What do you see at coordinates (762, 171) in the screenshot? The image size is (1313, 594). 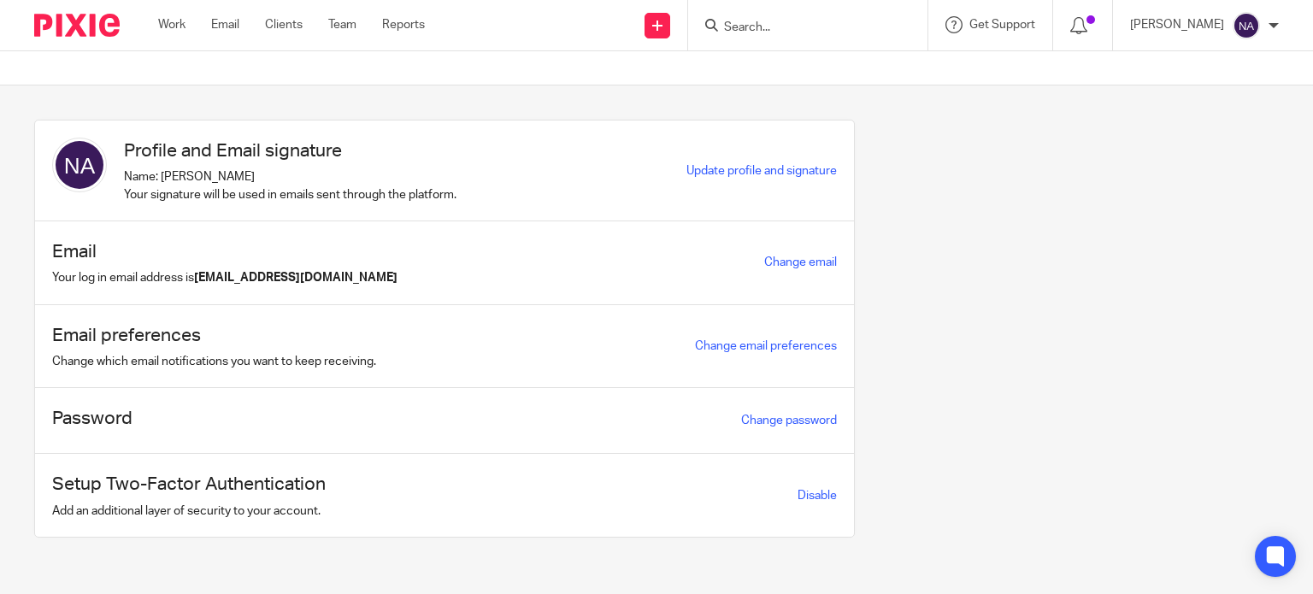 I see `span: Update profile and signature` at bounding box center [762, 171].